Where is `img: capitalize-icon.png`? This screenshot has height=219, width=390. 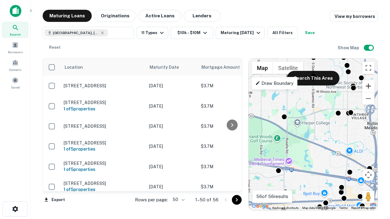
img: capitalize-icon.png is located at coordinates (16, 11).